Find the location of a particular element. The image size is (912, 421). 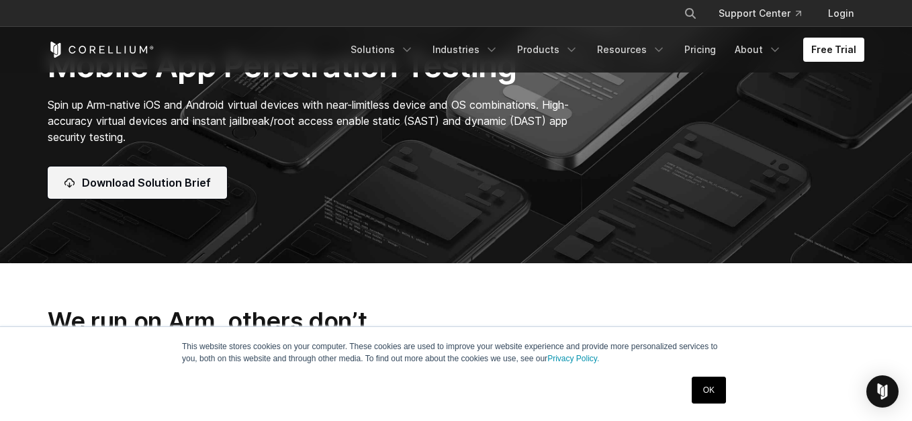

a: Login is located at coordinates (840, 13).